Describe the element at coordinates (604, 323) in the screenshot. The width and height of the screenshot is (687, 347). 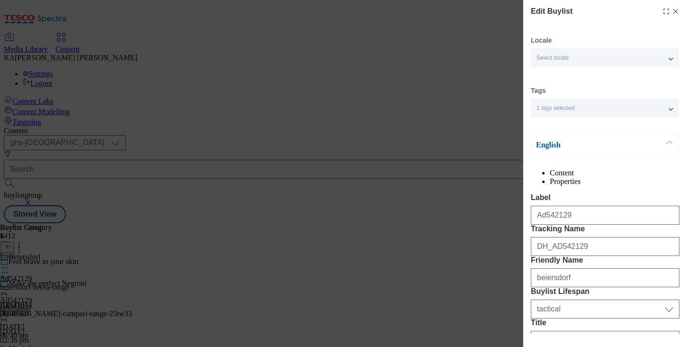
I see `label: Title` at that location.